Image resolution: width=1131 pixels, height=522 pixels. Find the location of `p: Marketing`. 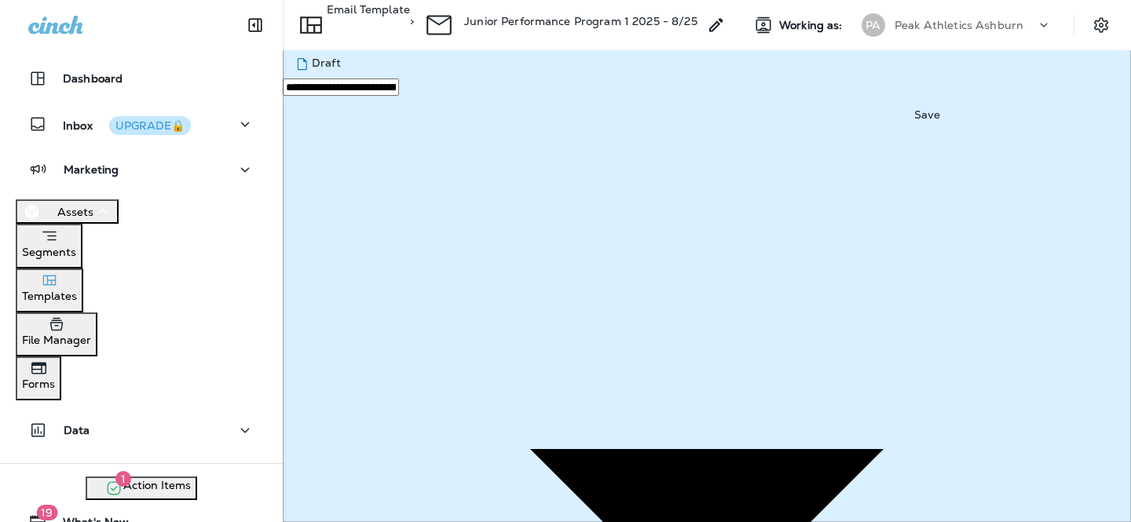

p: Marketing is located at coordinates (91, 170).